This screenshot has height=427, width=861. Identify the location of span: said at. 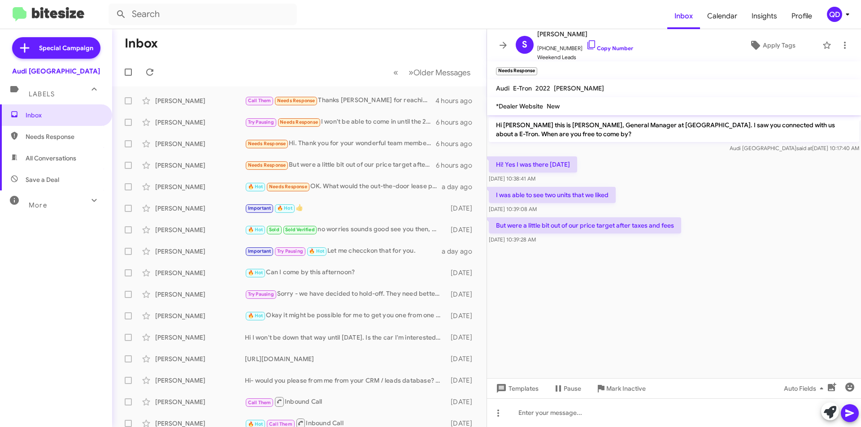
(804, 148).